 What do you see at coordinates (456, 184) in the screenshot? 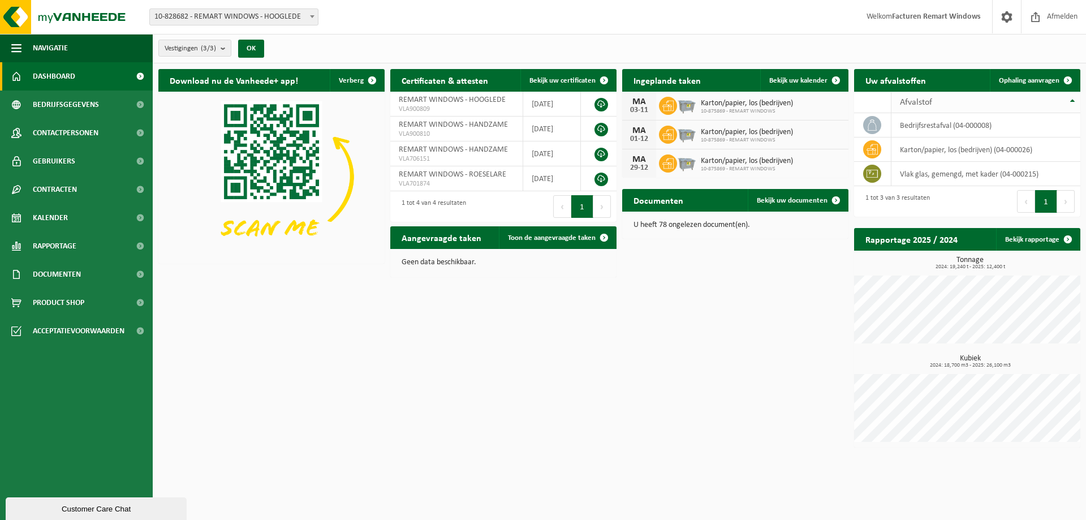
I see `span: VLA701874` at bounding box center [456, 184].